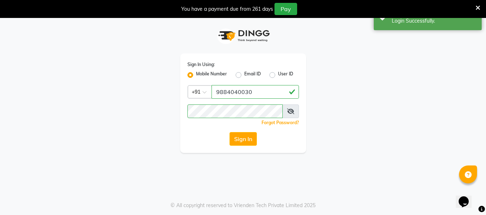  Describe the element at coordinates (227, 9) in the screenshot. I see `div: You have a payment due from 261 days` at that location.